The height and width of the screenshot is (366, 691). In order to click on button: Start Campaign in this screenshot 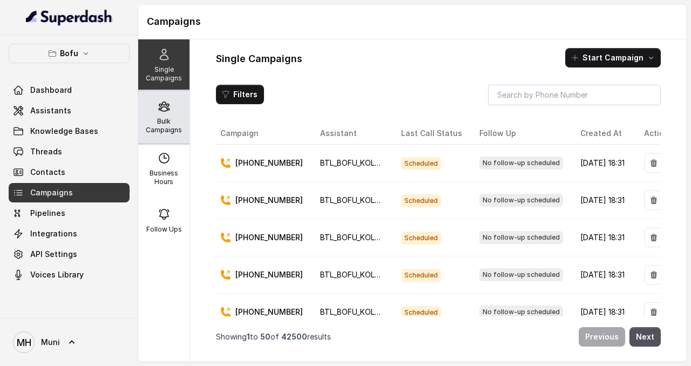, I will do `click(613, 58)`.